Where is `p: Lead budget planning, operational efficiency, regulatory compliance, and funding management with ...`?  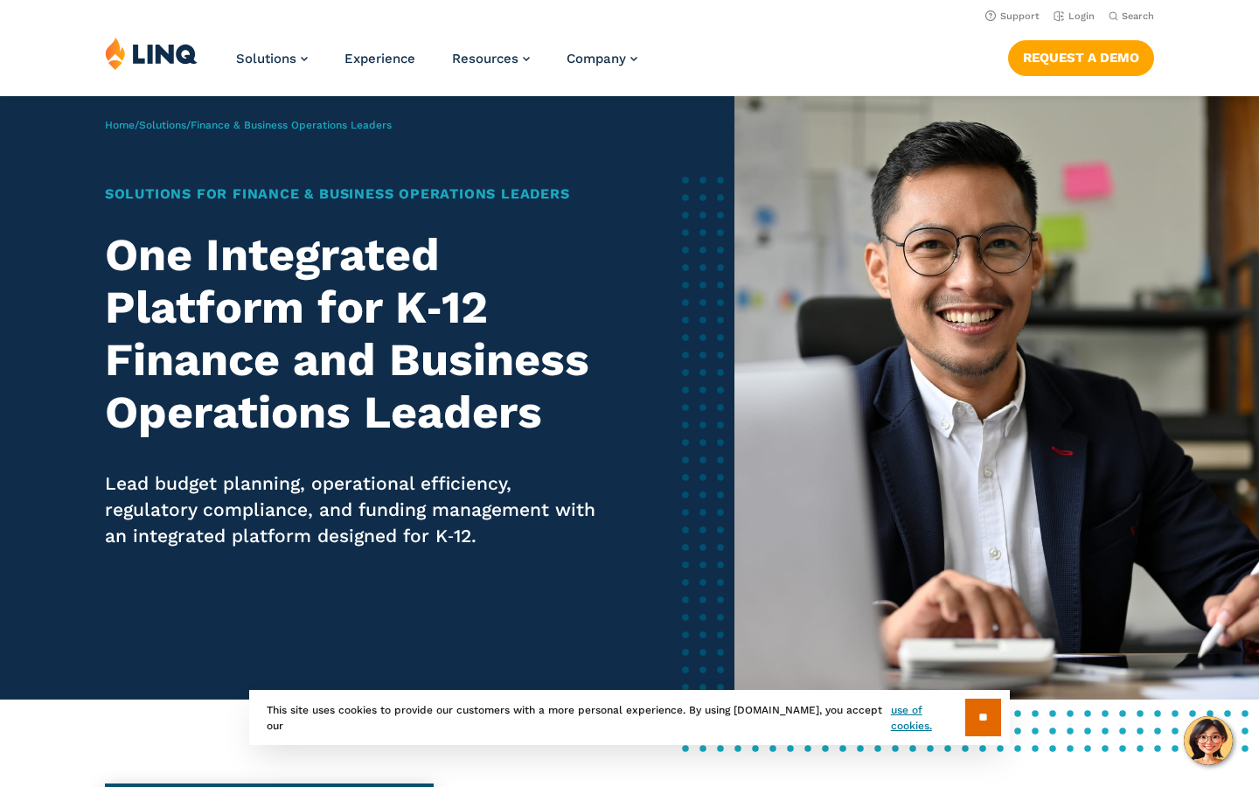
p: Lead budget planning, operational efficiency, regulatory compliance, and funding management with ... is located at coordinates (352, 510).